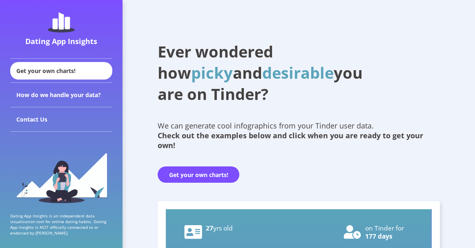 The image size is (475, 248). I want to click on span: desirable, so click(298, 73).